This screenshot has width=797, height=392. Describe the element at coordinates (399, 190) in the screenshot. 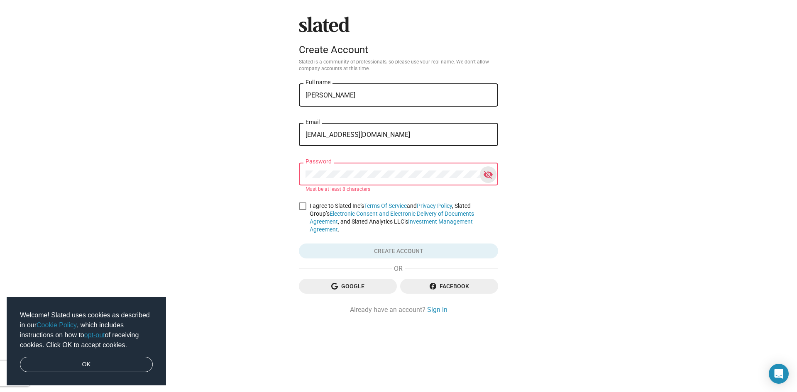

I see `mat-error: Must be at least 8 characters` at that location.